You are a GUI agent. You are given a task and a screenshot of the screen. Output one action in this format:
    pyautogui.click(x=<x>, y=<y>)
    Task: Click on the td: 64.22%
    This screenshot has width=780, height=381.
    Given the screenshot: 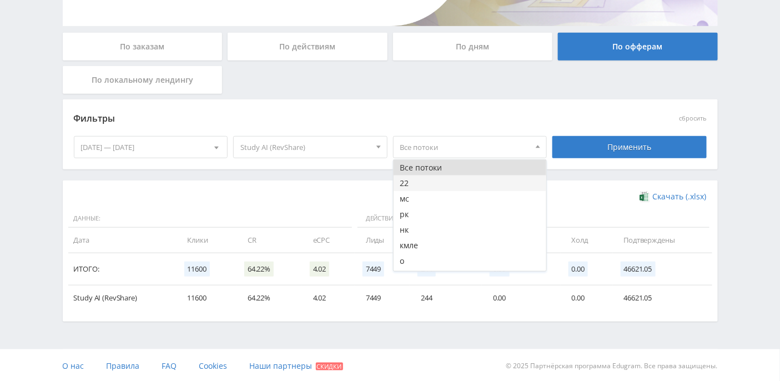 What is the action you would take?
    pyautogui.click(x=269, y=298)
    